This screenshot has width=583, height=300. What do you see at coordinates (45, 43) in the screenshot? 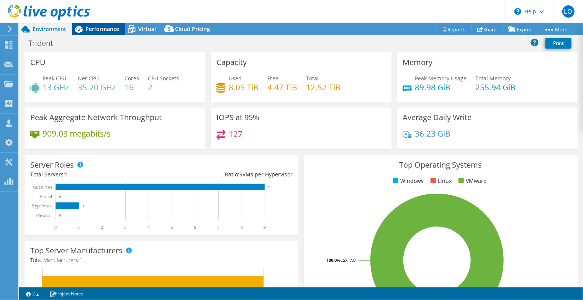
I see `h1: Trident` at bounding box center [45, 43].